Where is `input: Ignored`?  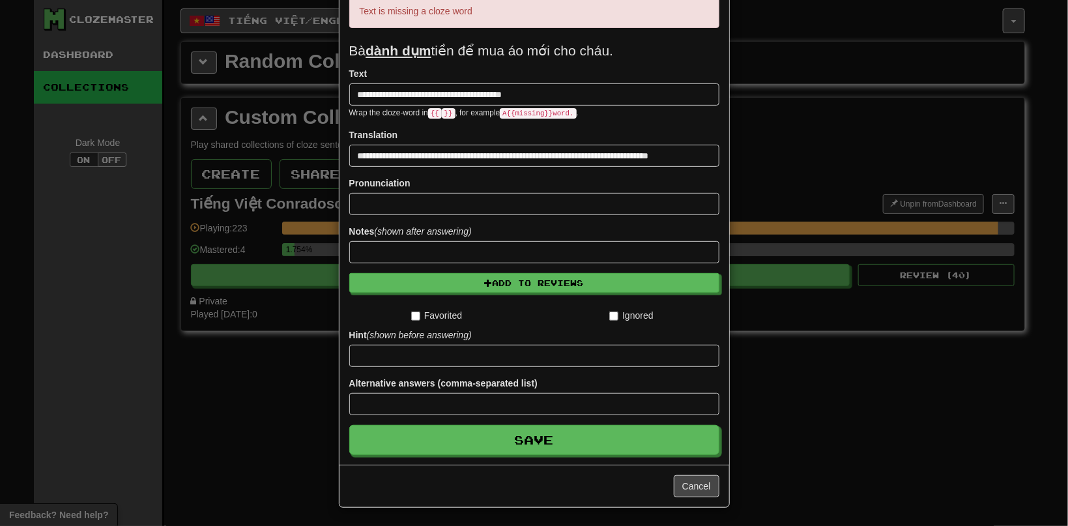 input: Ignored is located at coordinates (614, 316).